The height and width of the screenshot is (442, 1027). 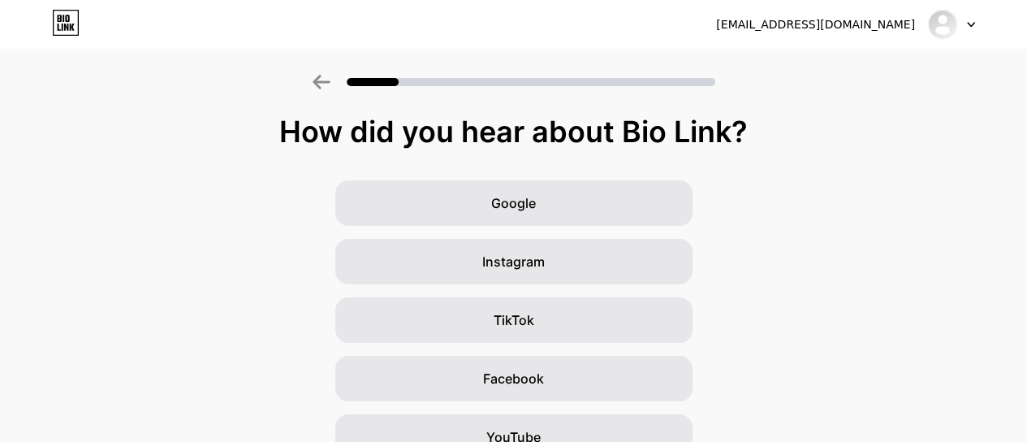 What do you see at coordinates (513, 132) in the screenshot?
I see `div: How did you hear about Bio Link?` at bounding box center [513, 132].